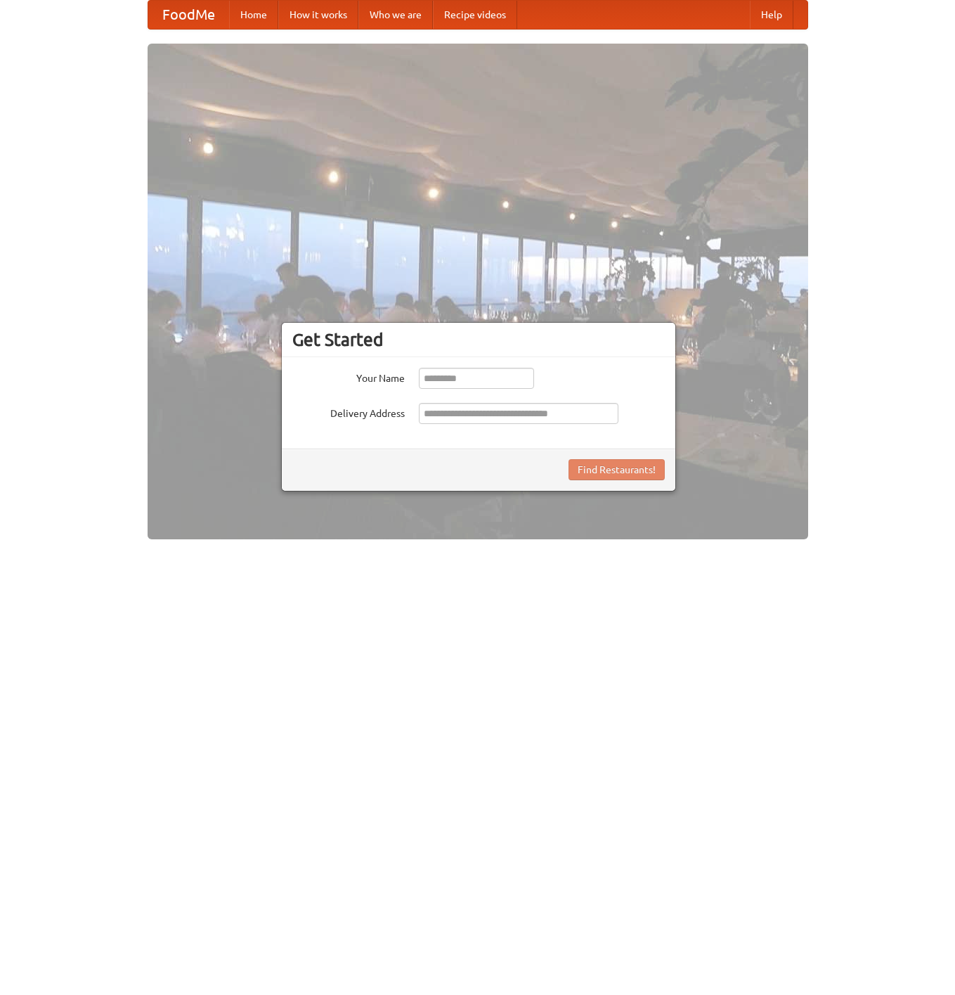 This screenshot has height=995, width=955. I want to click on a: Home, so click(254, 15).